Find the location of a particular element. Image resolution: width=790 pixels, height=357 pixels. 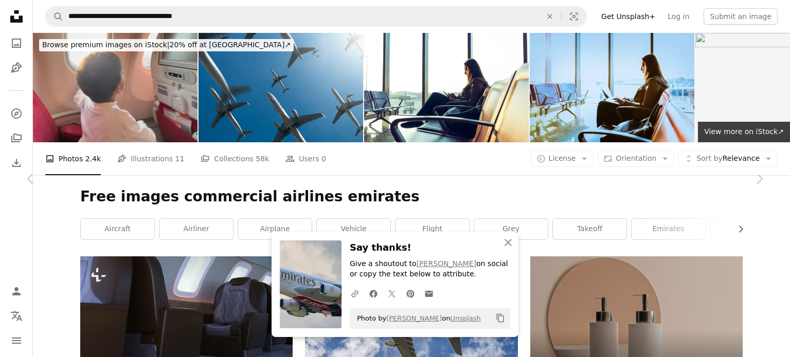

a: Share on Pinterest is located at coordinates (410, 294).